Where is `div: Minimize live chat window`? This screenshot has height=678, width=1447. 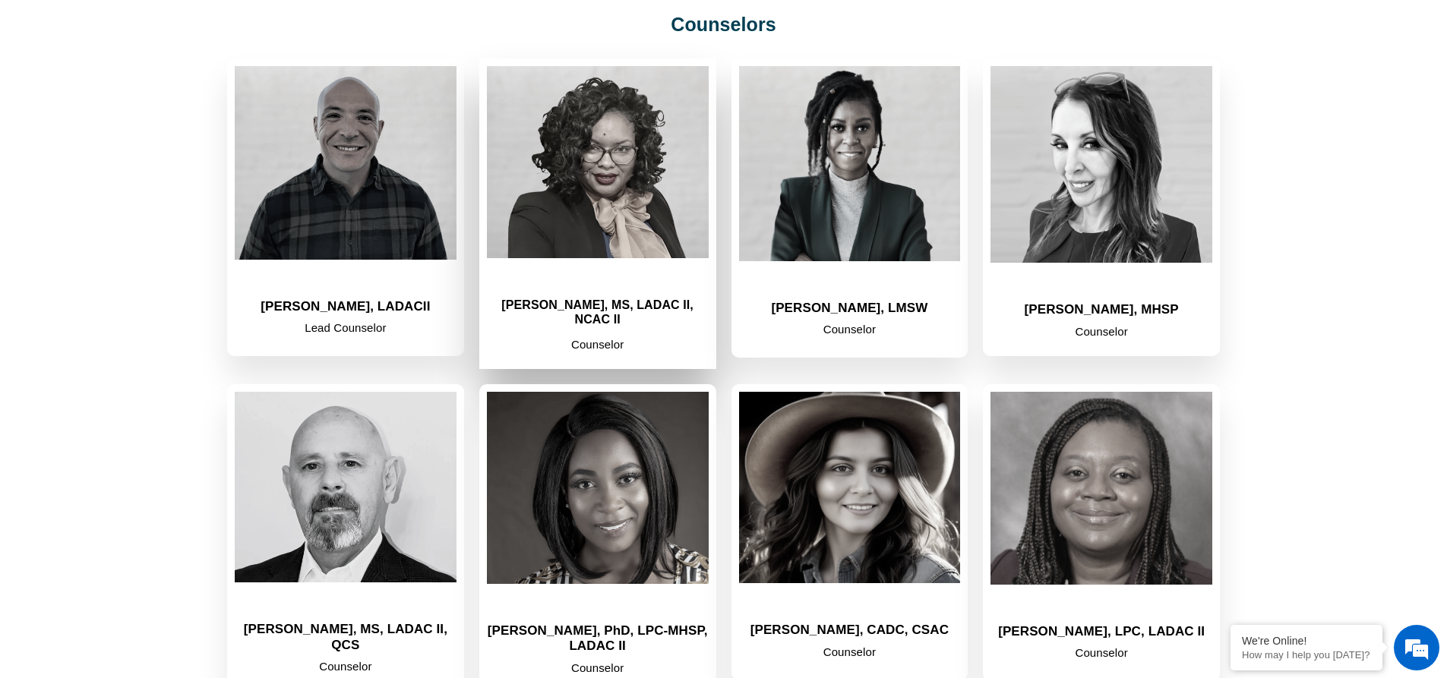
div: Minimize live chat window is located at coordinates (267, 26).